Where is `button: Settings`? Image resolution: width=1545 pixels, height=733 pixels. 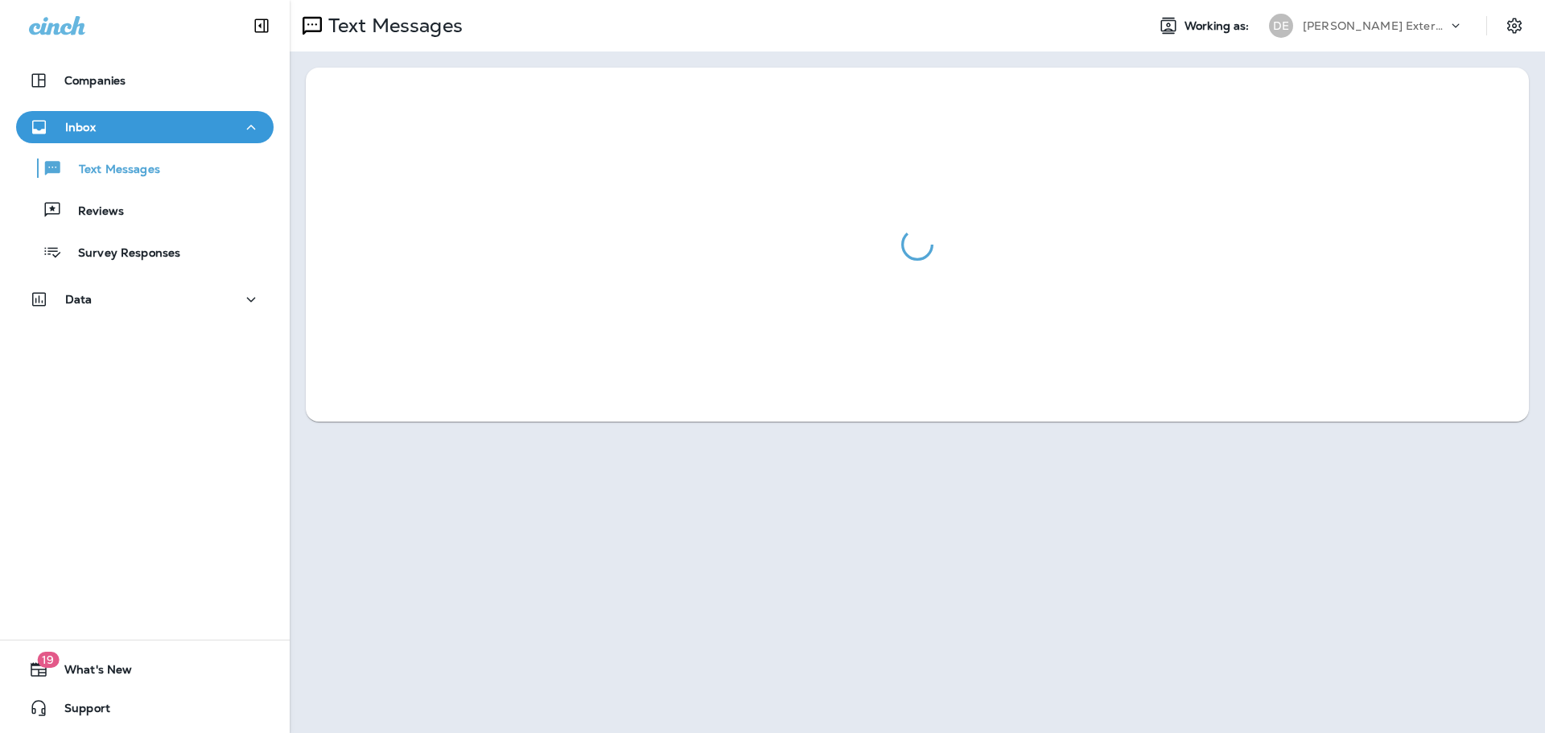 button: Settings is located at coordinates (1515, 26).